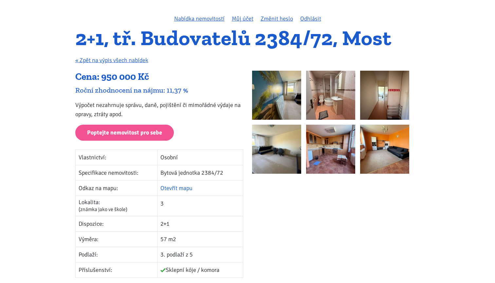 The image size is (495, 283). What do you see at coordinates (243, 19) in the screenshot?
I see `a: Můj účet` at bounding box center [243, 19].